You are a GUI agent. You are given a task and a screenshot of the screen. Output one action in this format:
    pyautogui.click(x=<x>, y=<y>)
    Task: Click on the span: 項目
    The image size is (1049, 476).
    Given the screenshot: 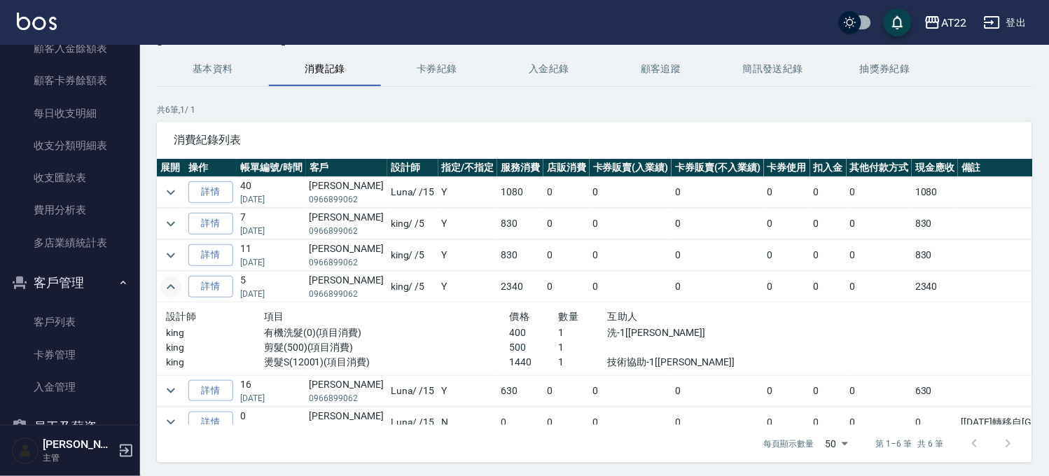 What is the action you would take?
    pyautogui.click(x=274, y=317)
    